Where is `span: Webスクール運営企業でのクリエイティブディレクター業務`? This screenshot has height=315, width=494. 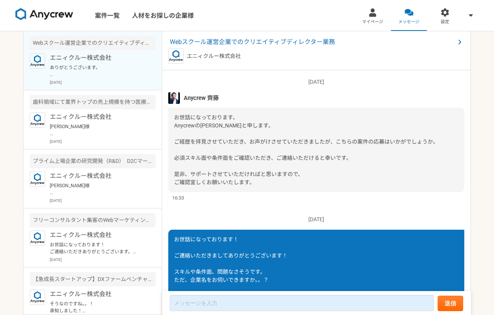 span: Webスクール運営企業でのクリエイティブディレクター業務 is located at coordinates (312, 42).